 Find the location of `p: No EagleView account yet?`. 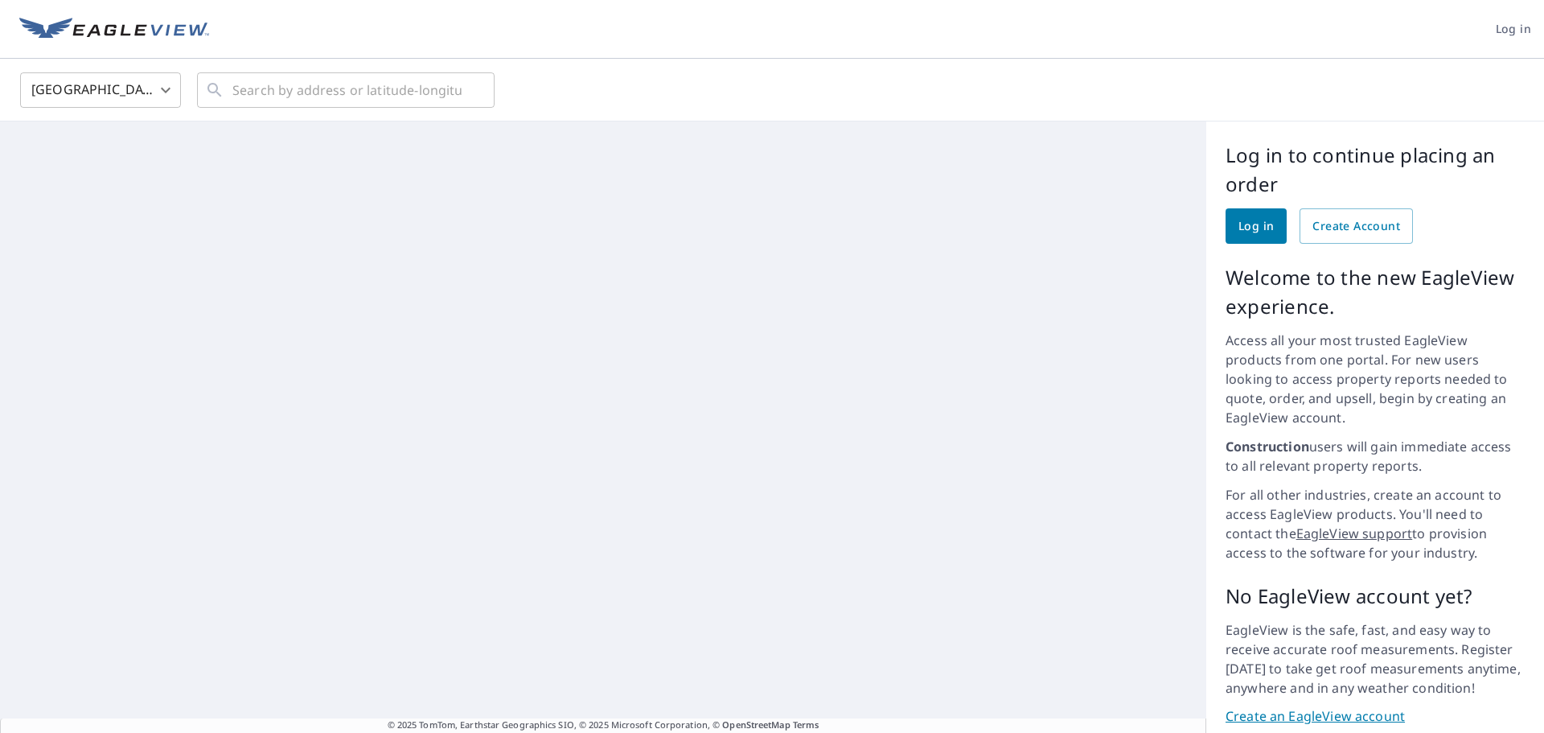

p: No EagleView account yet? is located at coordinates (1375, 596).